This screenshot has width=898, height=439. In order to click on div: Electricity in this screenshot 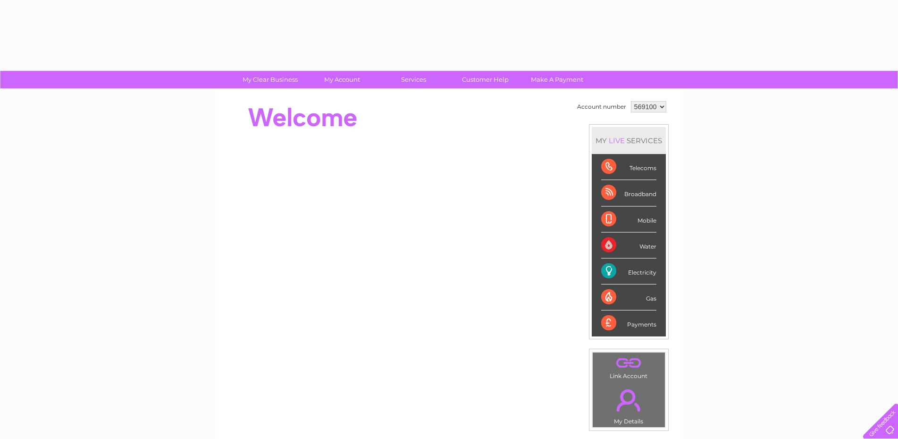, I will do `click(629, 271)`.